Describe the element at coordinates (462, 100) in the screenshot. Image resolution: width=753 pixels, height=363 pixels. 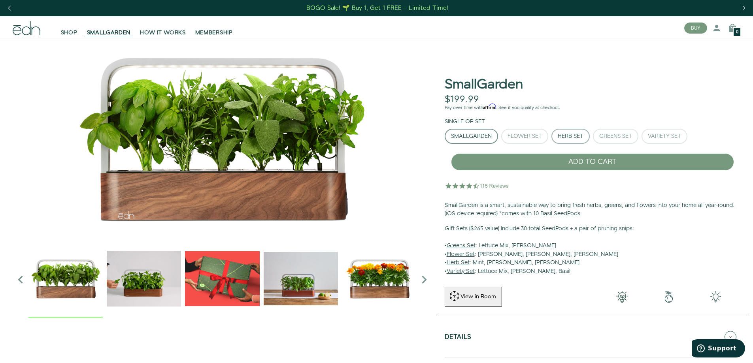
I see `div: $199.99` at that location.